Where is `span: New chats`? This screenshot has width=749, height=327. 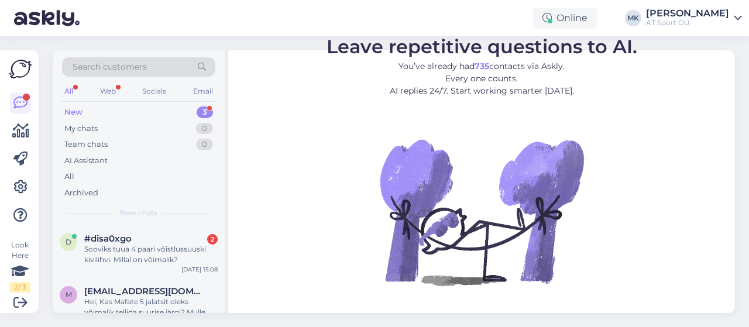 span: New chats is located at coordinates (139, 213).